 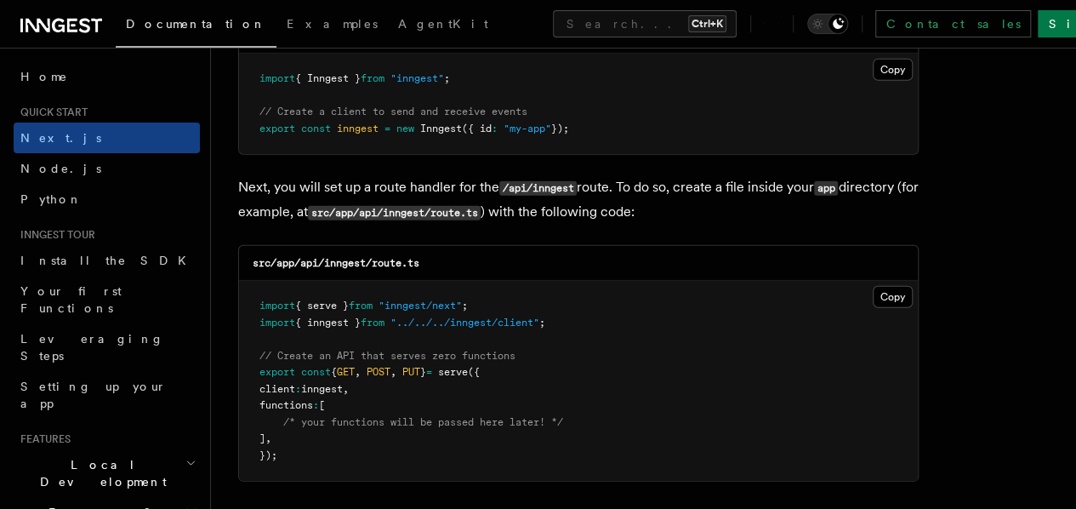 I want to click on kbd: Ctrl+K, so click(x=707, y=24).